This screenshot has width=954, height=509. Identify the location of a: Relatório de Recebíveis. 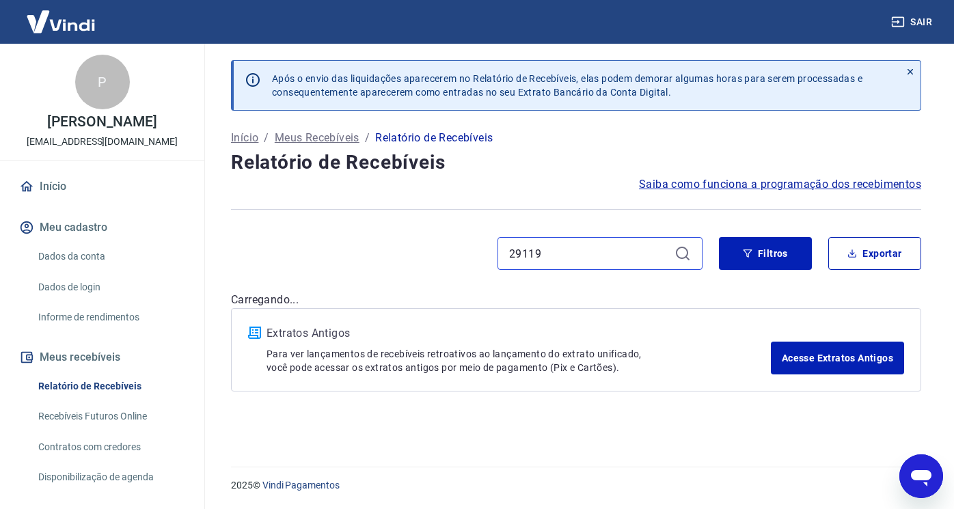
(110, 386).